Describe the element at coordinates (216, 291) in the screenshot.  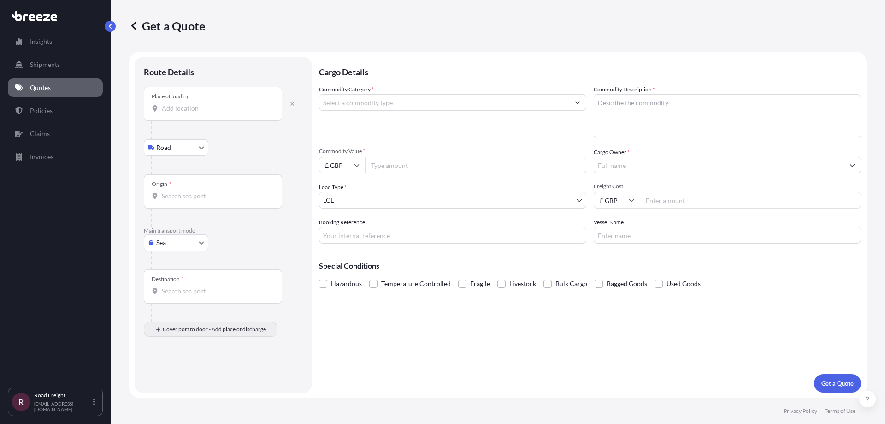
I see `input: Destination` at that location.